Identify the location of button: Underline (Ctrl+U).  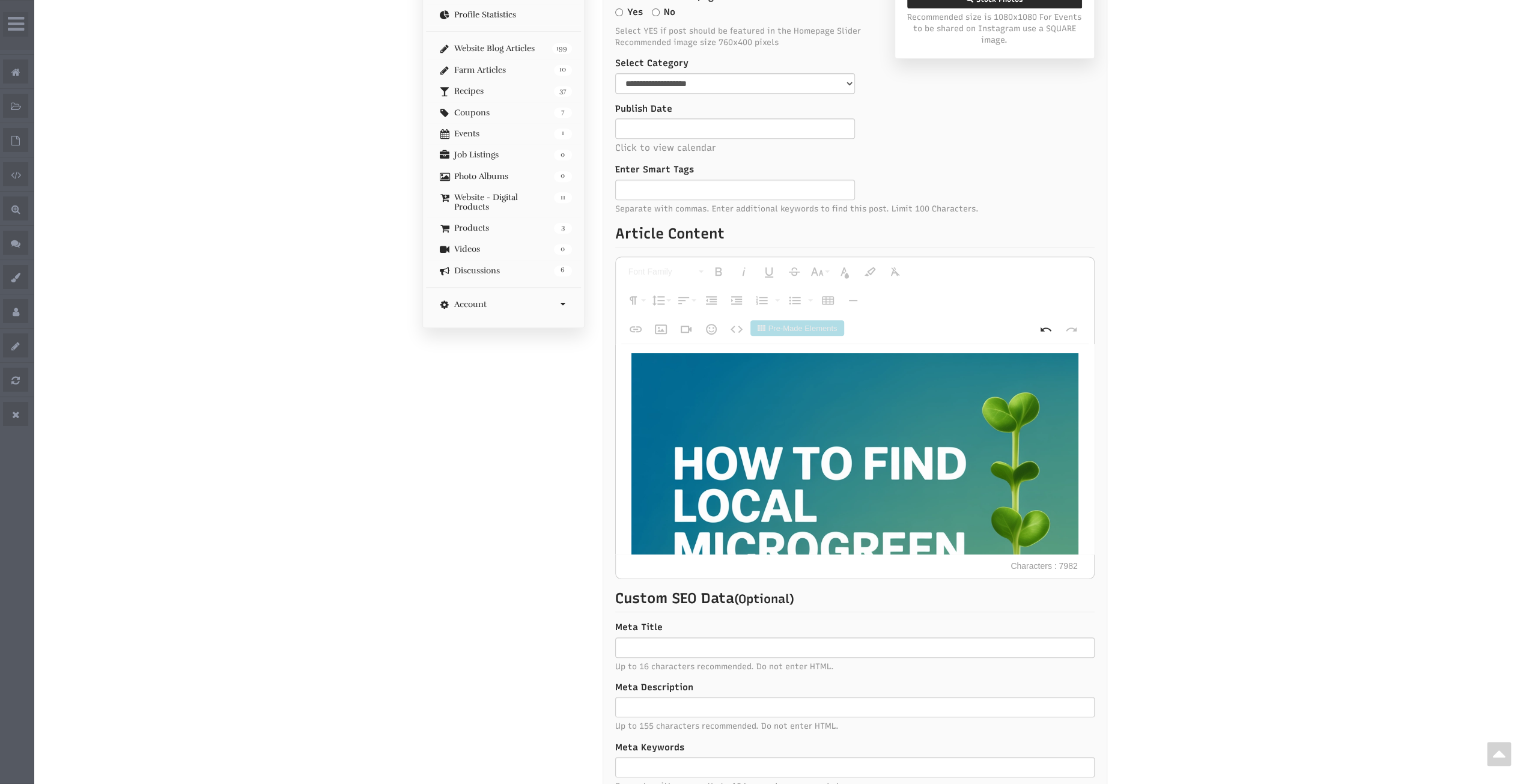
(769, 271).